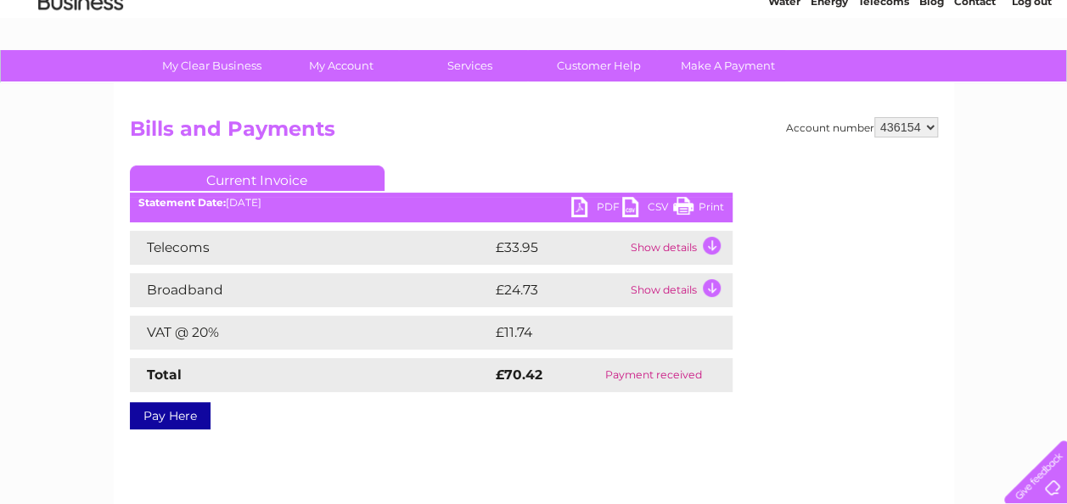 The height and width of the screenshot is (504, 1067). What do you see at coordinates (699, 209) in the screenshot?
I see `a: Print` at bounding box center [699, 209].